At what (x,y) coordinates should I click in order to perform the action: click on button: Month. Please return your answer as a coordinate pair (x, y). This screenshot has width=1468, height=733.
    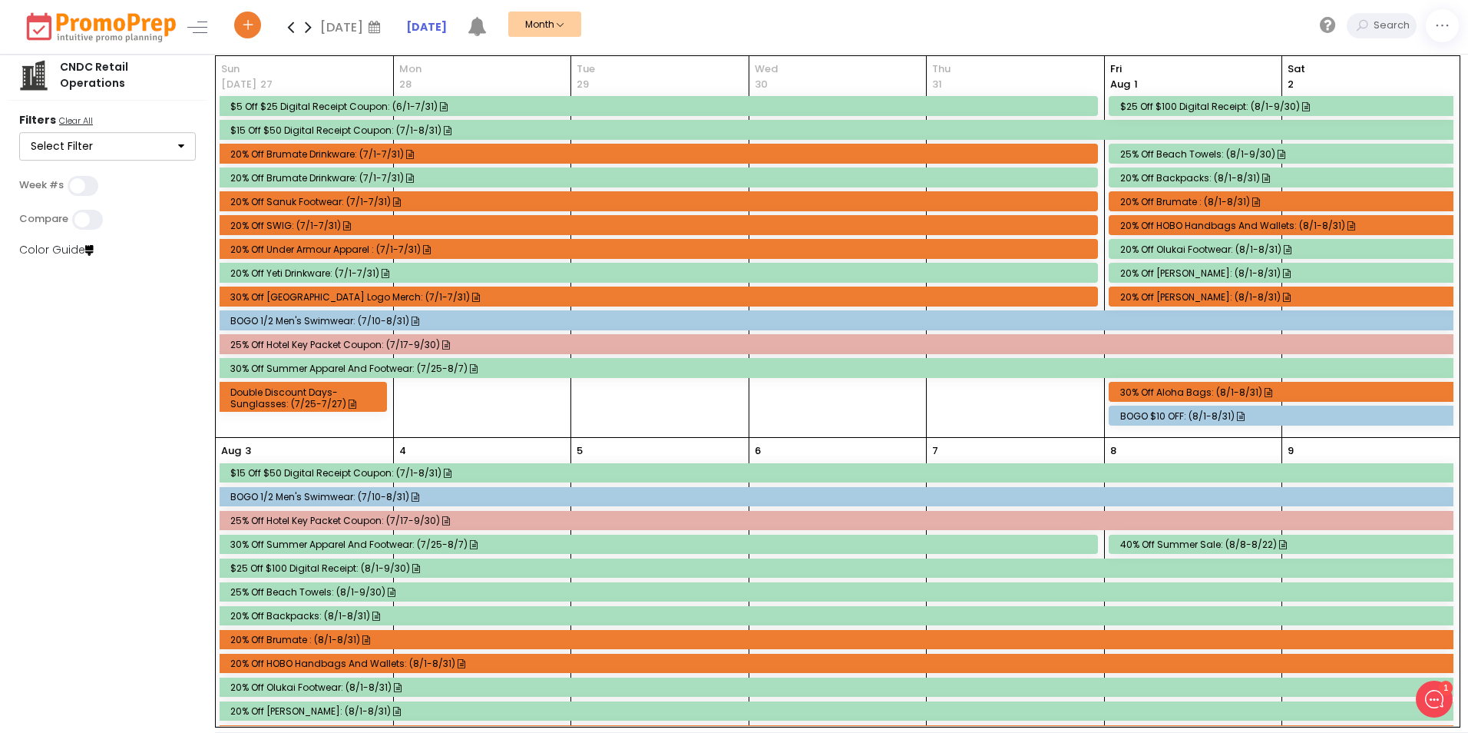
    Looking at the image, I should click on (544, 24).